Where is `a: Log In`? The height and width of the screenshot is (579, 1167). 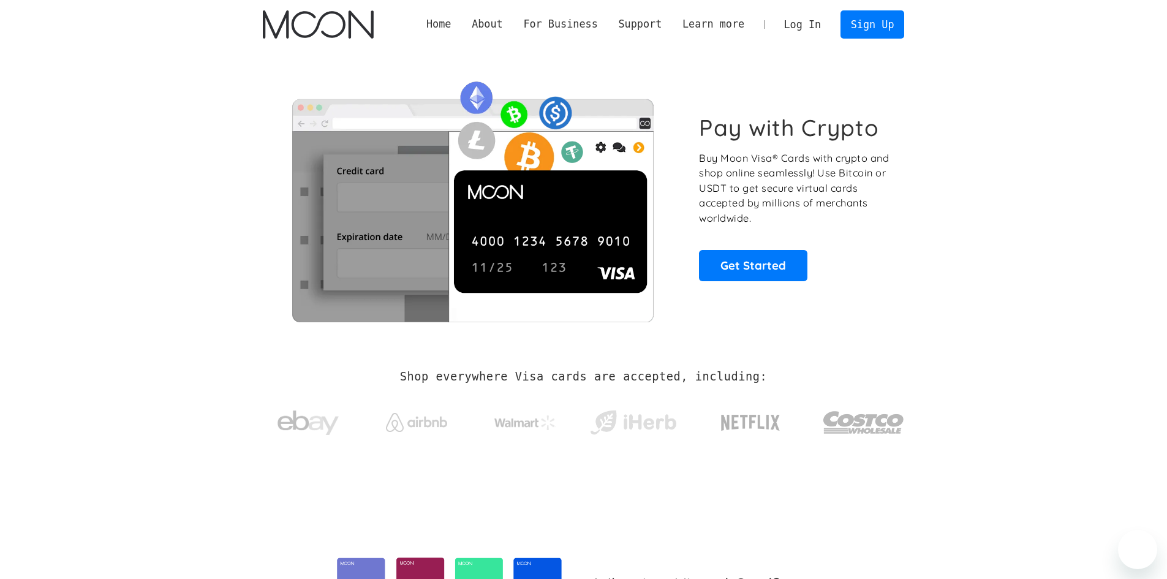 a: Log In is located at coordinates (802, 25).